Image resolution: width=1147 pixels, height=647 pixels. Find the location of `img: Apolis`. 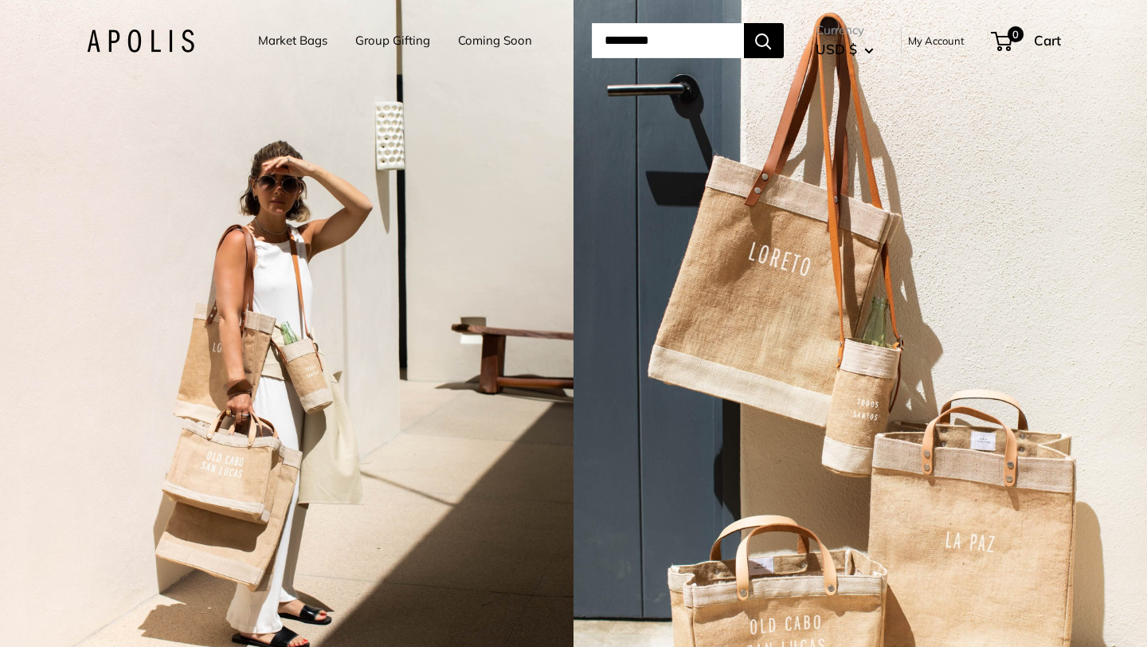

img: Apolis is located at coordinates (140, 41).